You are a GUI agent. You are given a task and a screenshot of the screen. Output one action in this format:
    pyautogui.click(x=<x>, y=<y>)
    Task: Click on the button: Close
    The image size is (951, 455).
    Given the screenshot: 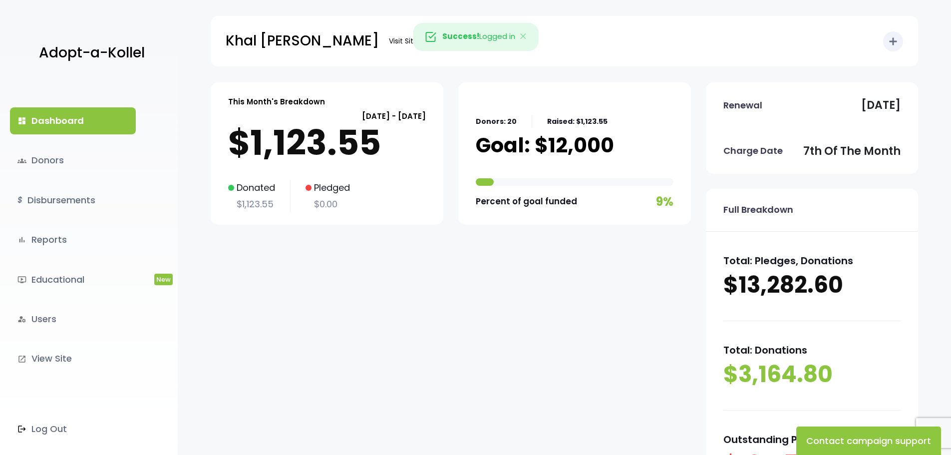 What is the action you would take?
    pyautogui.click(x=524, y=37)
    